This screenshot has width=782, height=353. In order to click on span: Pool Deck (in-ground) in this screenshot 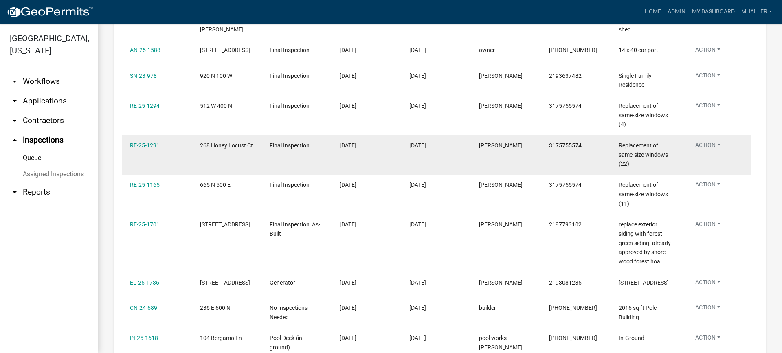, I will do `click(287, 342)`.